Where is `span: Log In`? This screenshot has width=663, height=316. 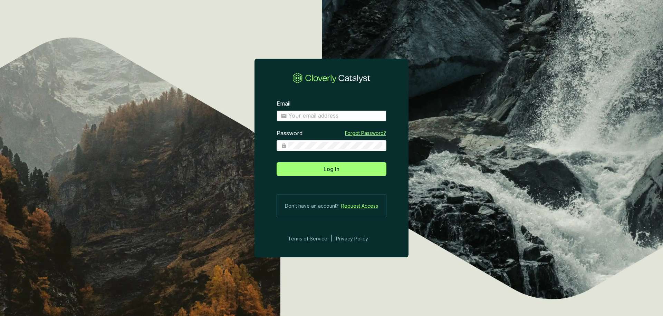
span: Log In is located at coordinates (332, 169).